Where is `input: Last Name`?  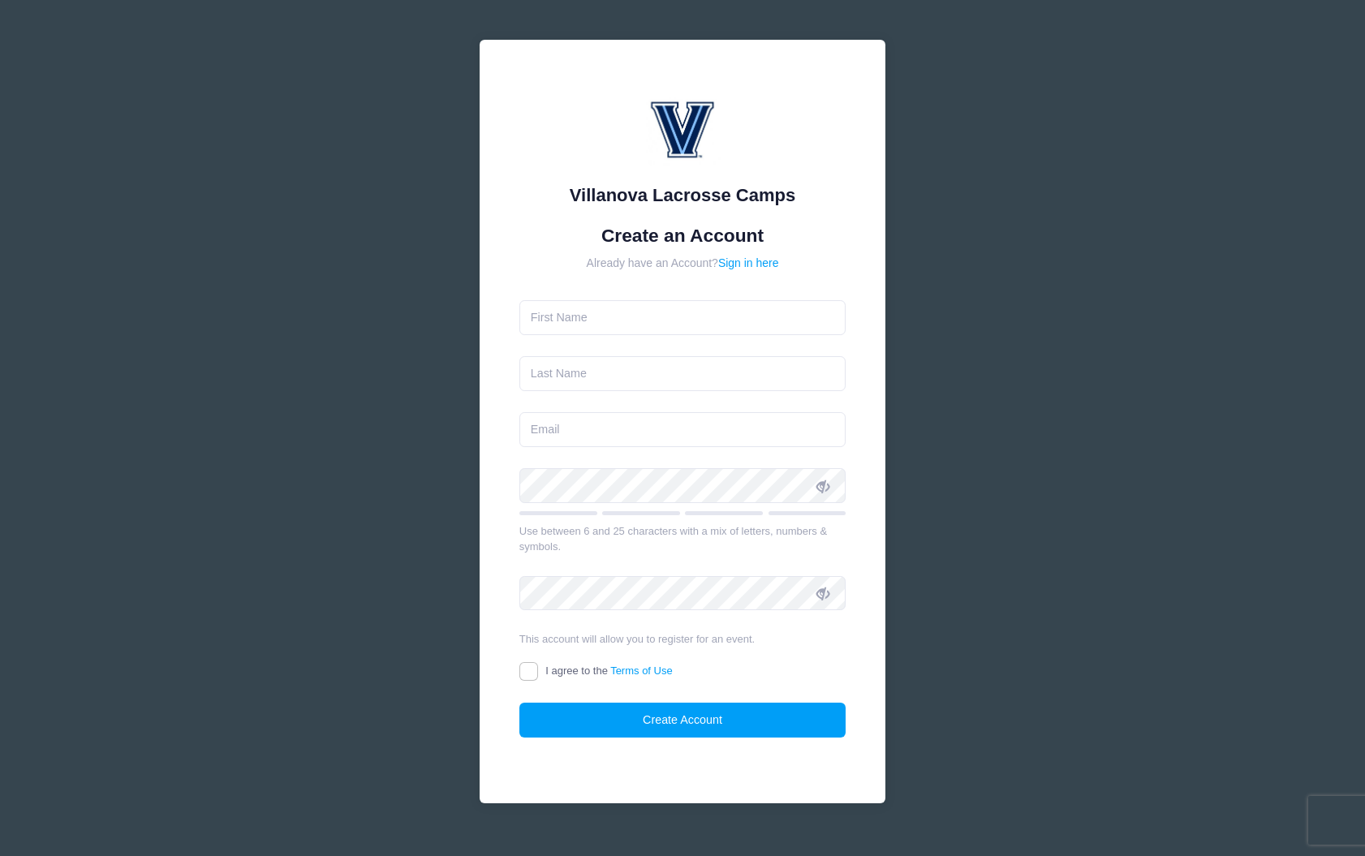 input: Last Name is located at coordinates (682, 373).